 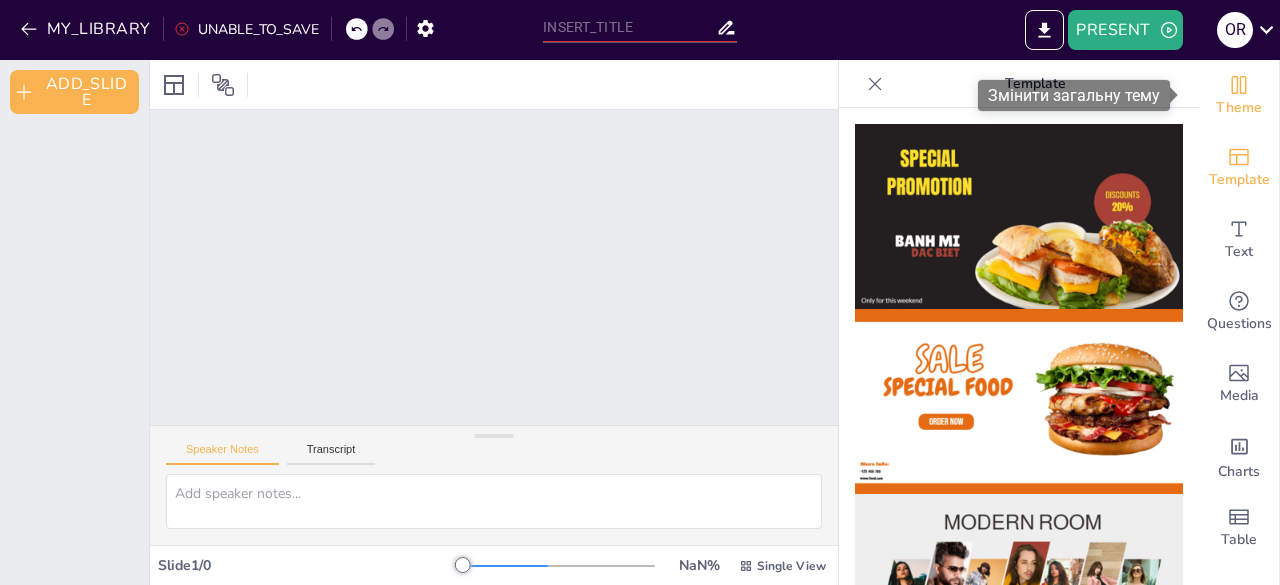 I want to click on button: PRESENT, so click(x=1125, y=30).